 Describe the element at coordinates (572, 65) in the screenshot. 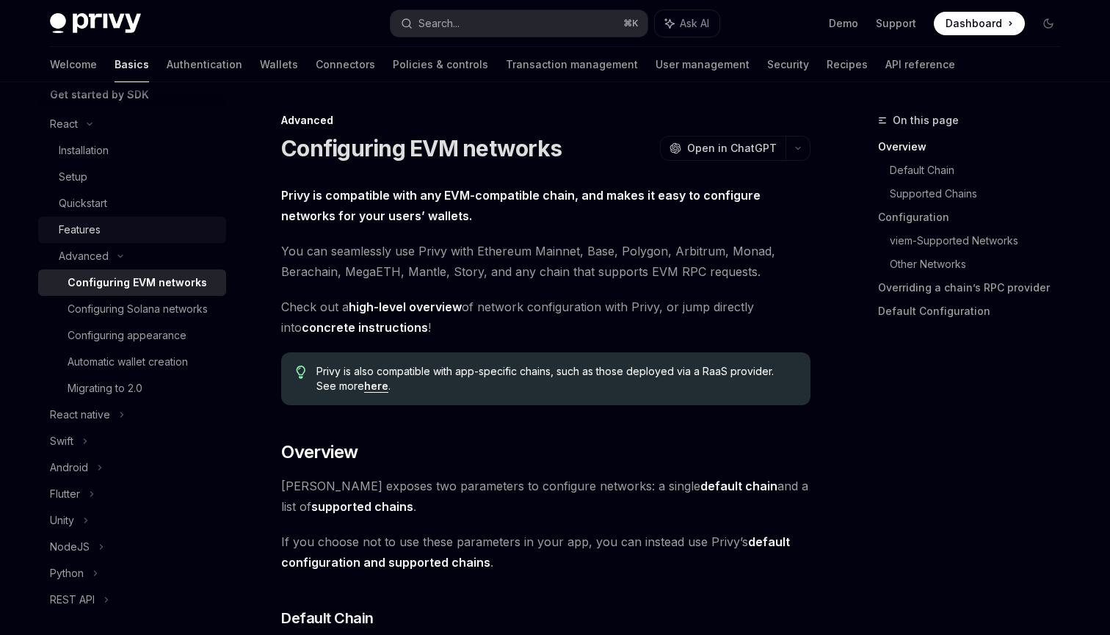

I see `a: Transaction management` at that location.